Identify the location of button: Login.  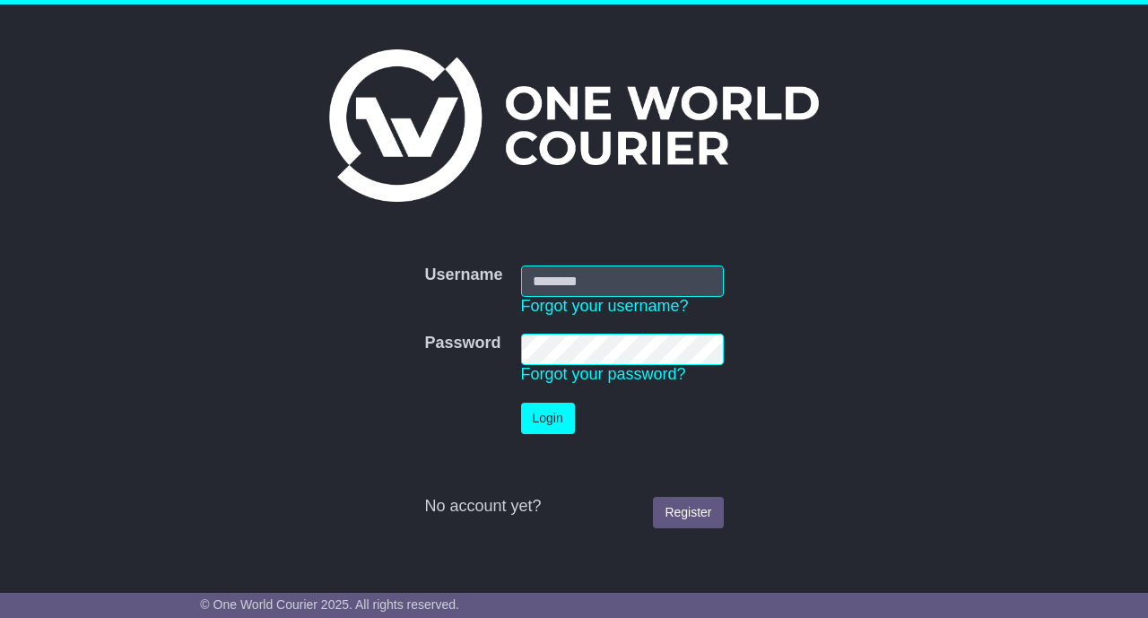
(548, 418).